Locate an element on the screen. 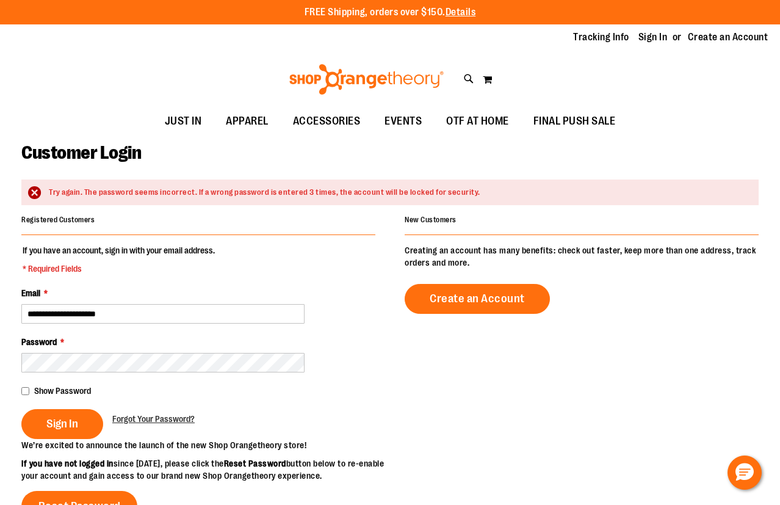 Image resolution: width=780 pixels, height=505 pixels. div: Try again. The password seems incorrect. If a wrong password is entered 3 times, the account will... is located at coordinates (397, 192).